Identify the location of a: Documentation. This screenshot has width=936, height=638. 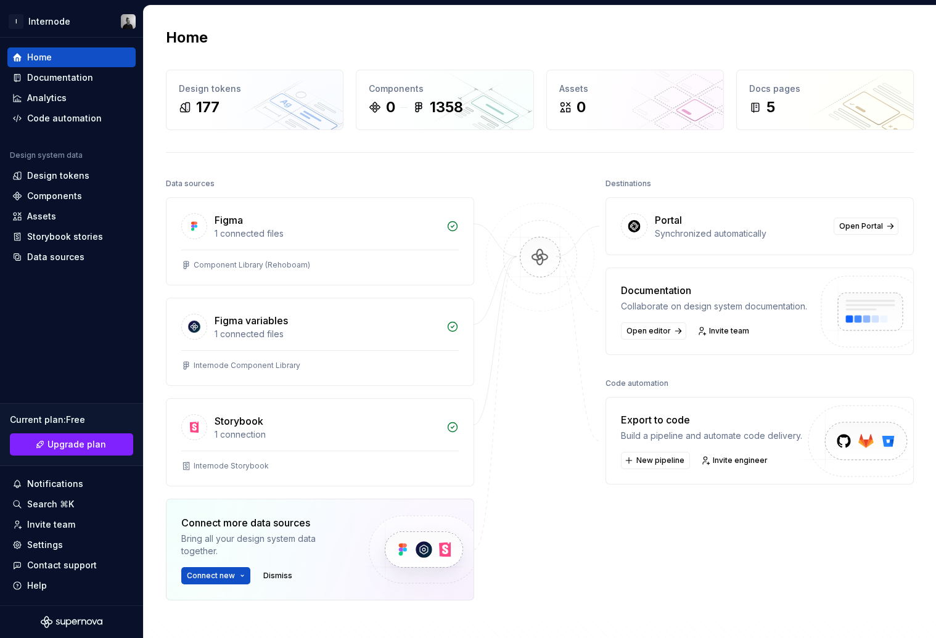
(72, 78).